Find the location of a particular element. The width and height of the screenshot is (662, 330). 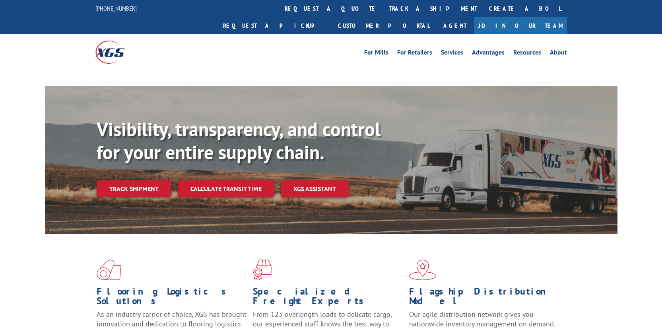

img: xgs-icon-total-supply-chain-intelligence-red is located at coordinates (109, 269).